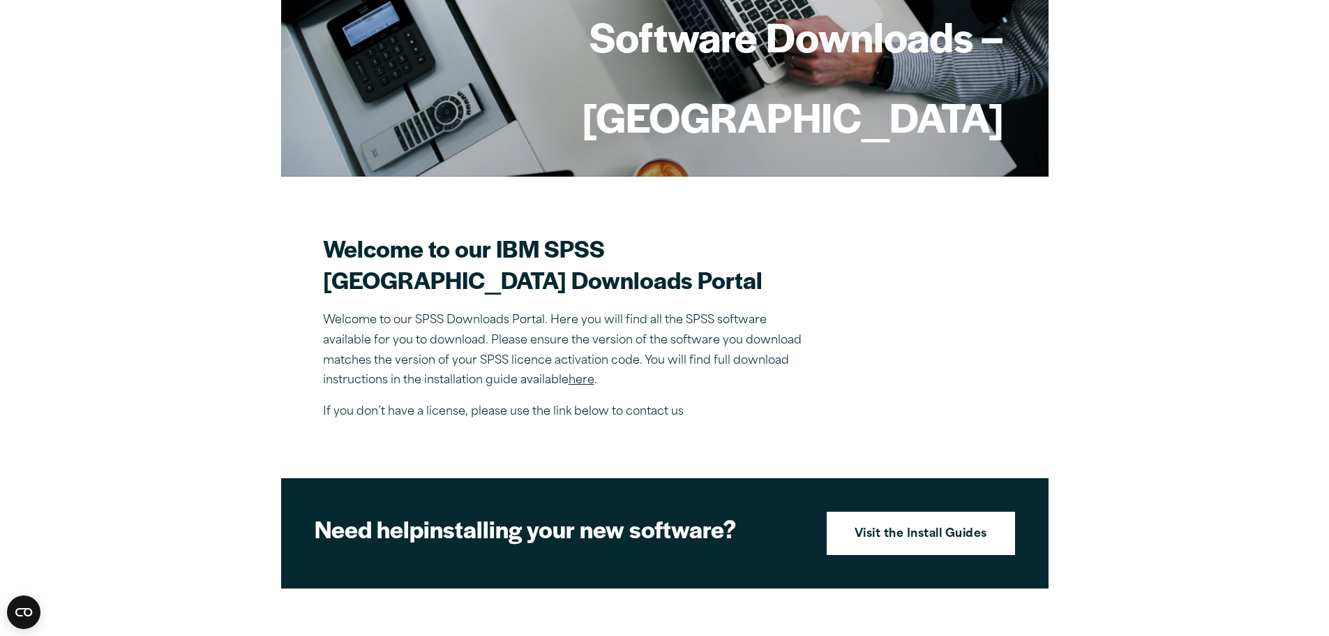 Image resolution: width=1329 pixels, height=636 pixels. What do you see at coordinates (567, 412) in the screenshot?
I see `p: If you don’t have a license, please use the link below to contact us` at bounding box center [567, 412].